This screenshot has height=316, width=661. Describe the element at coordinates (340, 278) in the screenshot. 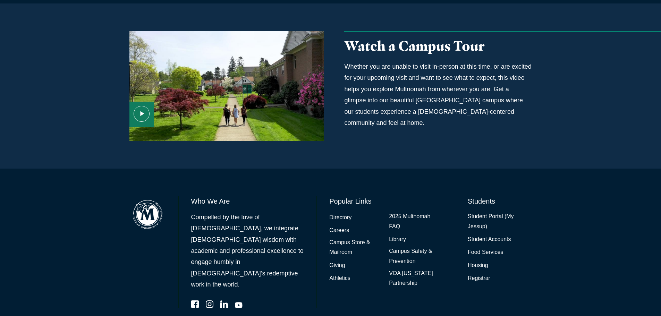

I see `a: Athletics` at that location.